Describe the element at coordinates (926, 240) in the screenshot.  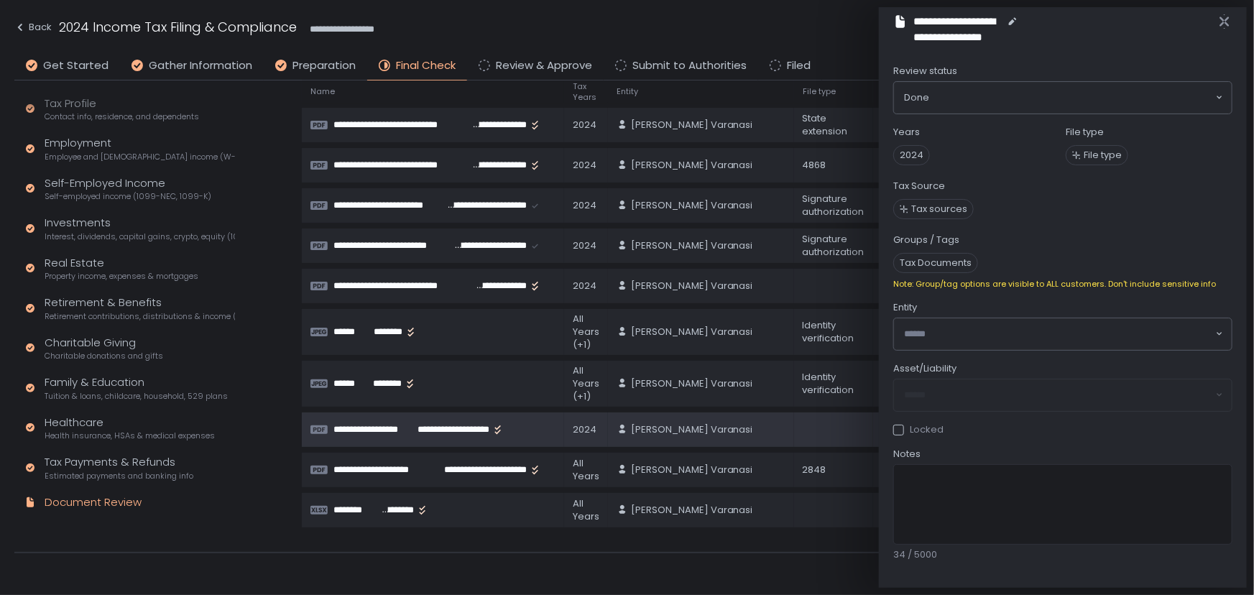
I see `label: Groups / Tags` at that location.